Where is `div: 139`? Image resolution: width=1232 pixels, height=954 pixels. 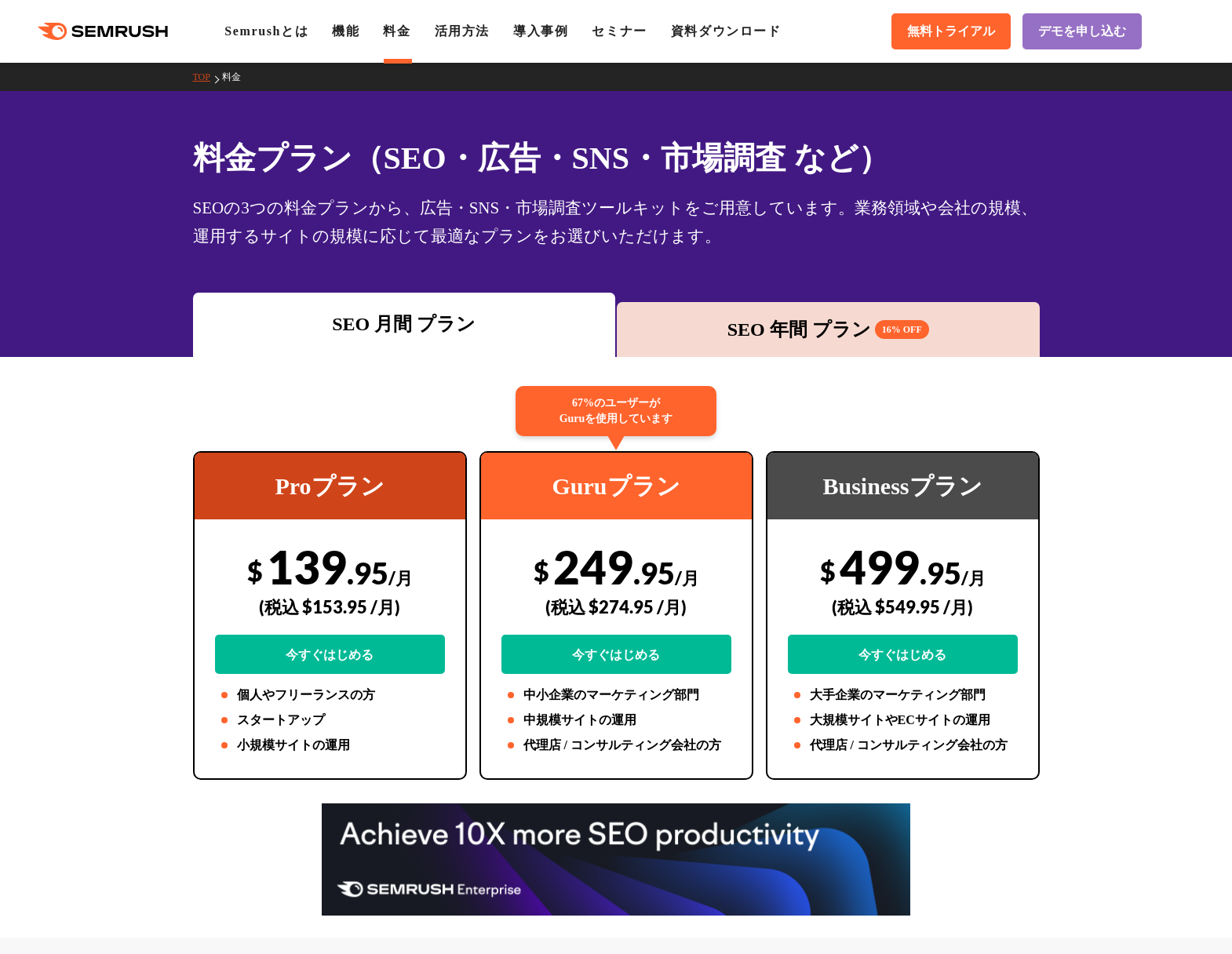 div: 139 is located at coordinates (330, 607).